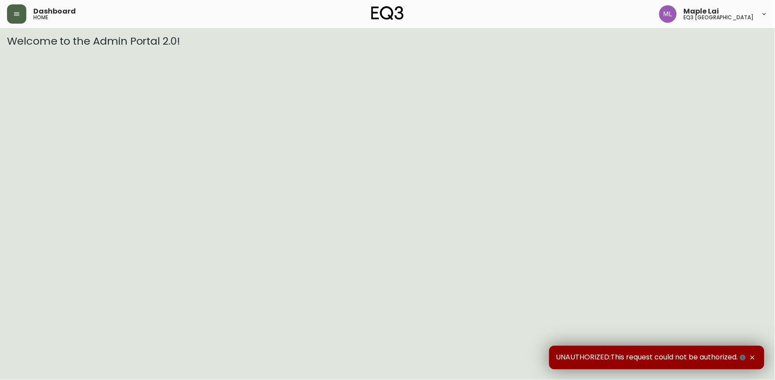 This screenshot has height=380, width=775. What do you see at coordinates (701, 11) in the screenshot?
I see `span: Maple Lai` at bounding box center [701, 11].